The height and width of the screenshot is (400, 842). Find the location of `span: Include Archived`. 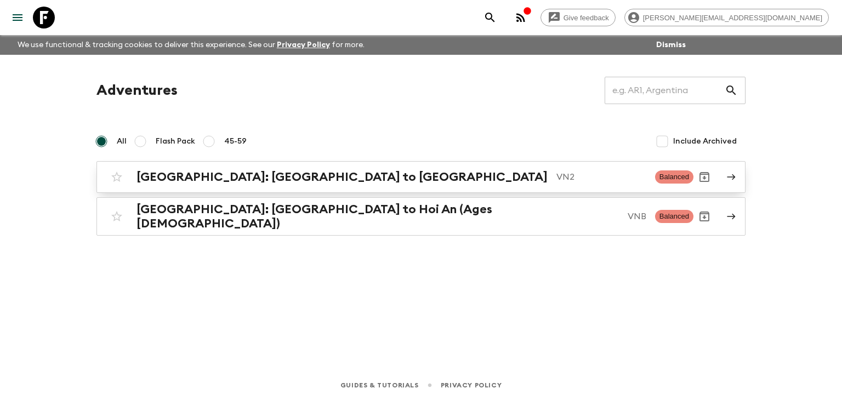

span: Include Archived is located at coordinates (705, 141).